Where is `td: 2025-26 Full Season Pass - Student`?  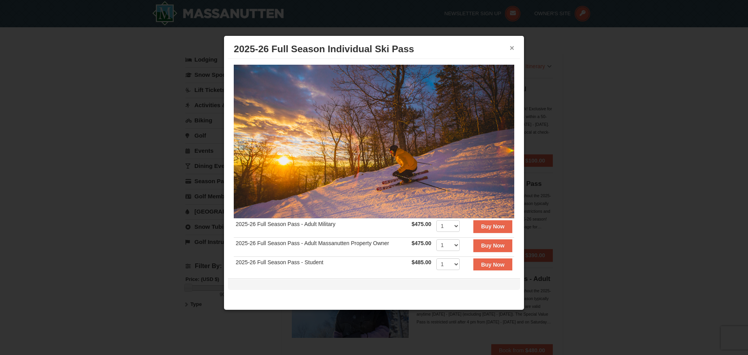 td: 2025-26 Full Season Pass - Student is located at coordinates (322, 266).